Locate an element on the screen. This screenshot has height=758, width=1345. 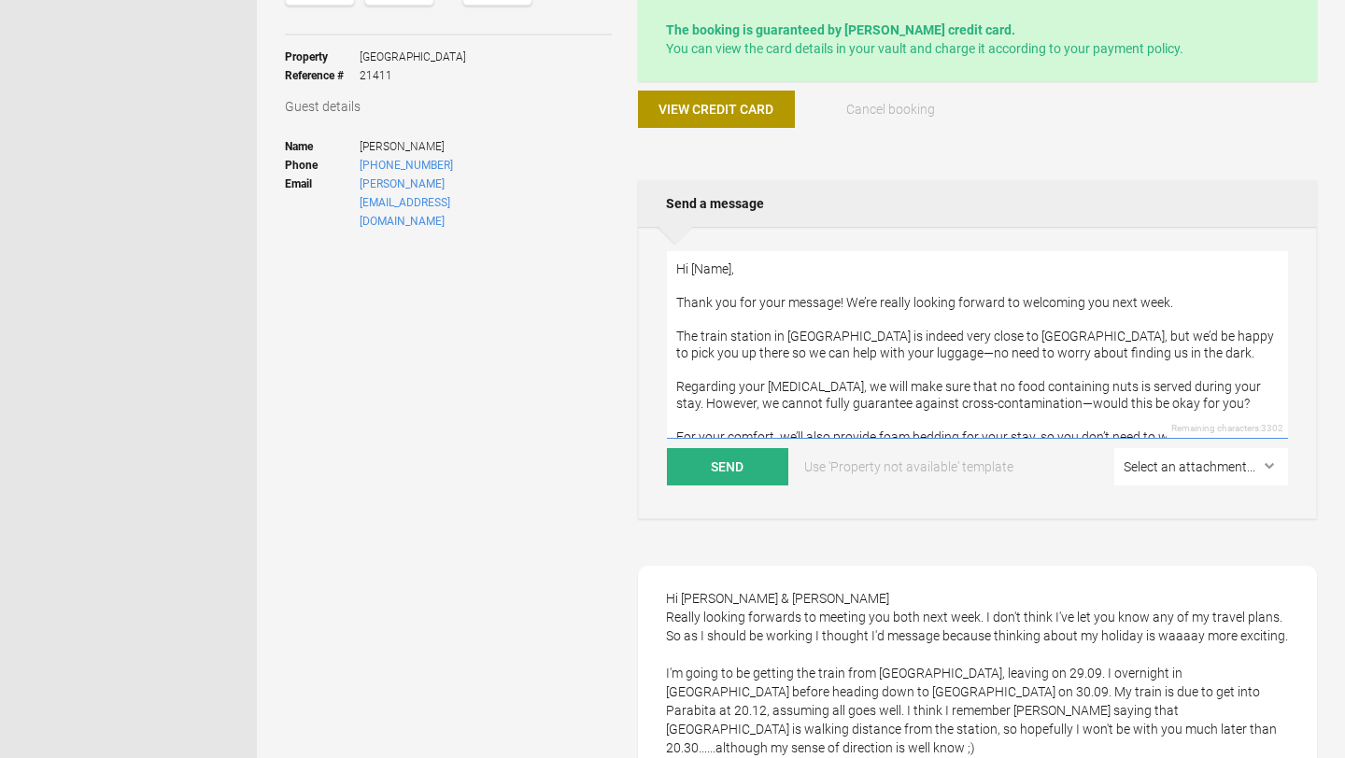
button: Send is located at coordinates (727, 467).